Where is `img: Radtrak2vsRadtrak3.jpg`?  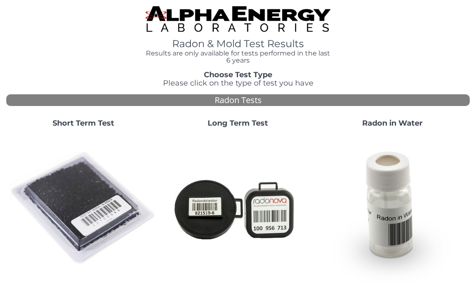
img: Radtrak2vsRadtrak3.jpg is located at coordinates (238, 208).